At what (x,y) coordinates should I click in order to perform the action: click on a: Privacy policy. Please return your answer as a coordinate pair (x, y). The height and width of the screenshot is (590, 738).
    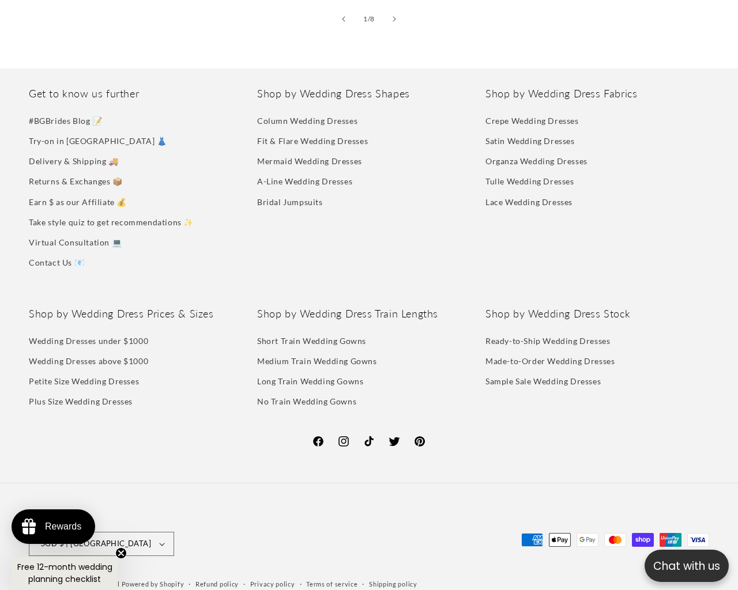
    Looking at the image, I should click on (273, 584).